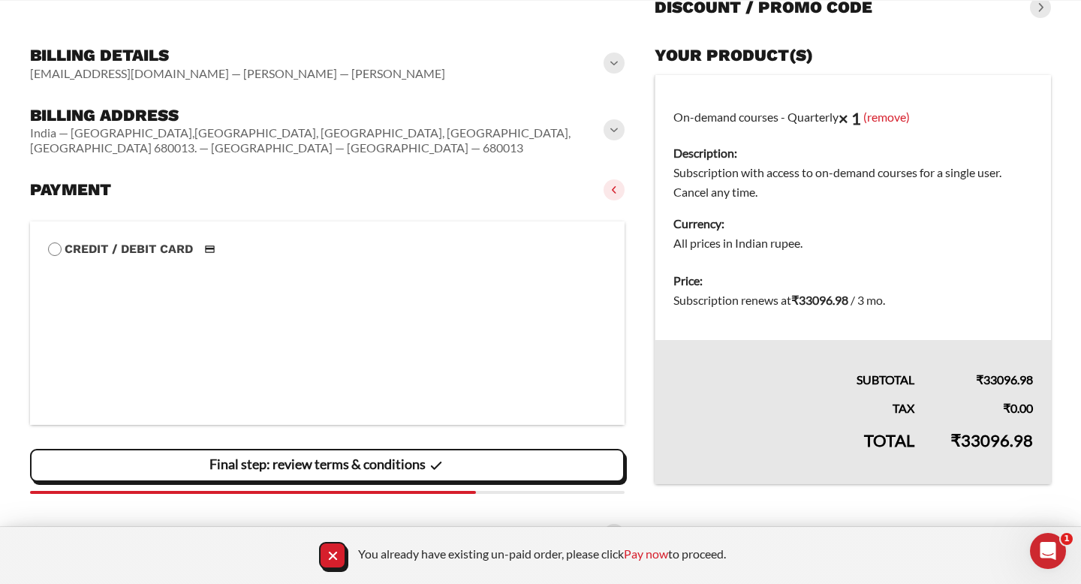 The image size is (1081, 584). I want to click on span: Subscription renews at ., so click(779, 299).